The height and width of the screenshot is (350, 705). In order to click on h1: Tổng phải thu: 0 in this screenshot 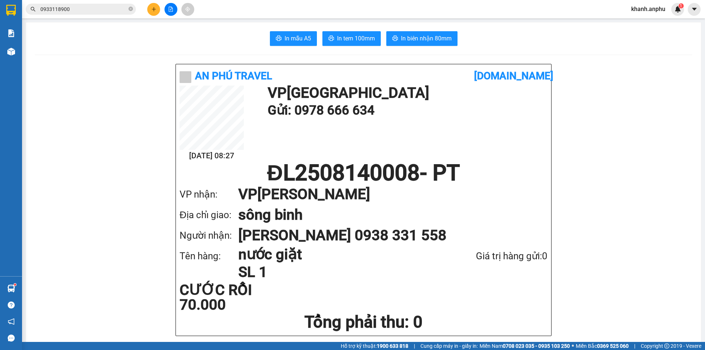, I will do `click(364, 322)`.